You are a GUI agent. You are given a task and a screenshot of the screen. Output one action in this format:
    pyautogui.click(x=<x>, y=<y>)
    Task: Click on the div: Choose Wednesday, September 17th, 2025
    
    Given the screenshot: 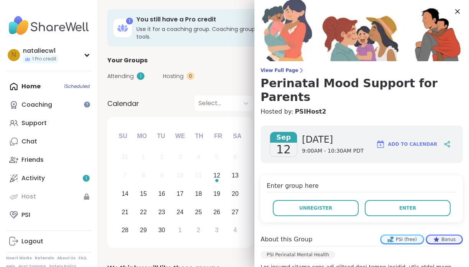 What is the action you would take?
    pyautogui.click(x=180, y=194)
    